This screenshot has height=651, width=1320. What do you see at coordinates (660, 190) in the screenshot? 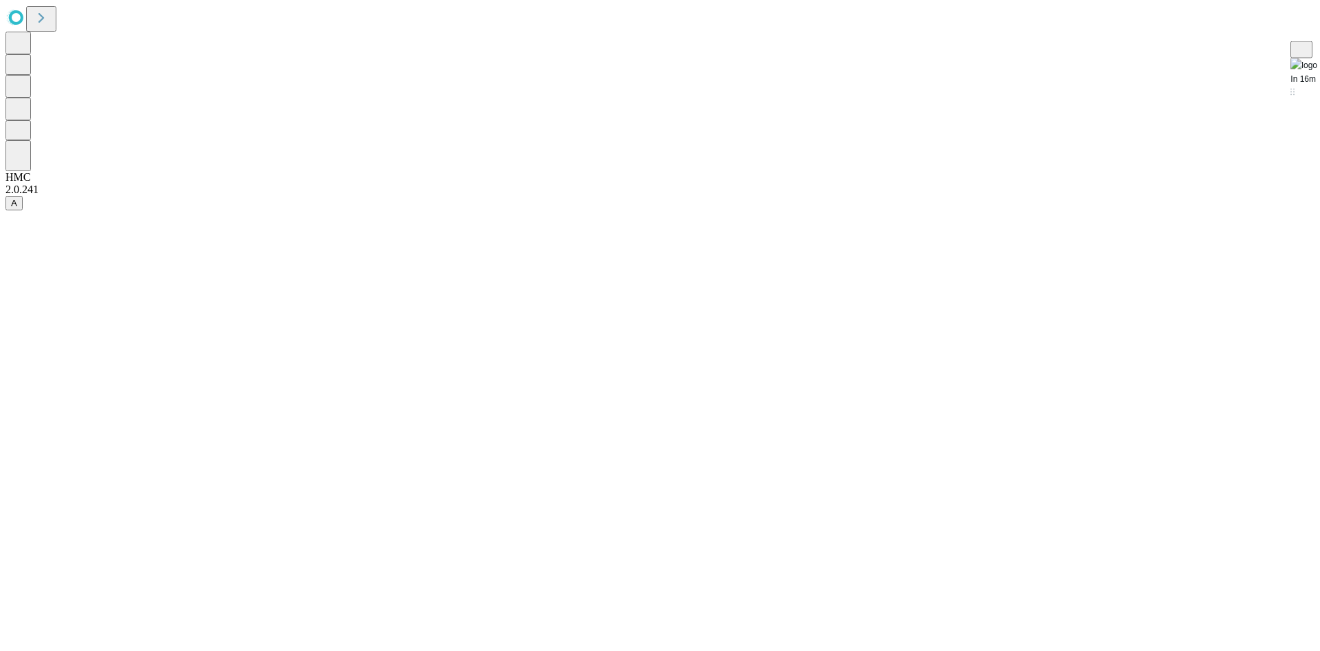
I see `div: 2.0.241` at bounding box center [660, 190].